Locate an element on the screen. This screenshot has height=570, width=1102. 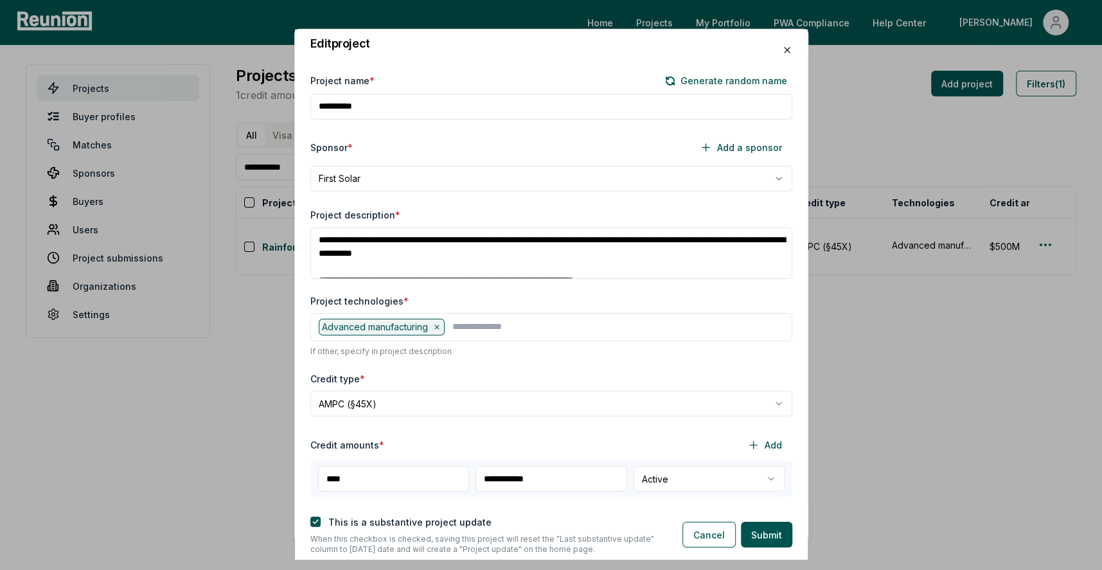
label: Credit type is located at coordinates (337, 379).